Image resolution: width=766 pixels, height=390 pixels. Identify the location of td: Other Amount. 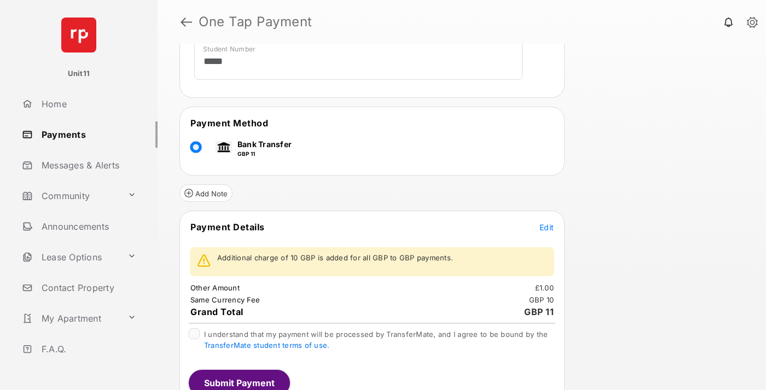
(215, 288).